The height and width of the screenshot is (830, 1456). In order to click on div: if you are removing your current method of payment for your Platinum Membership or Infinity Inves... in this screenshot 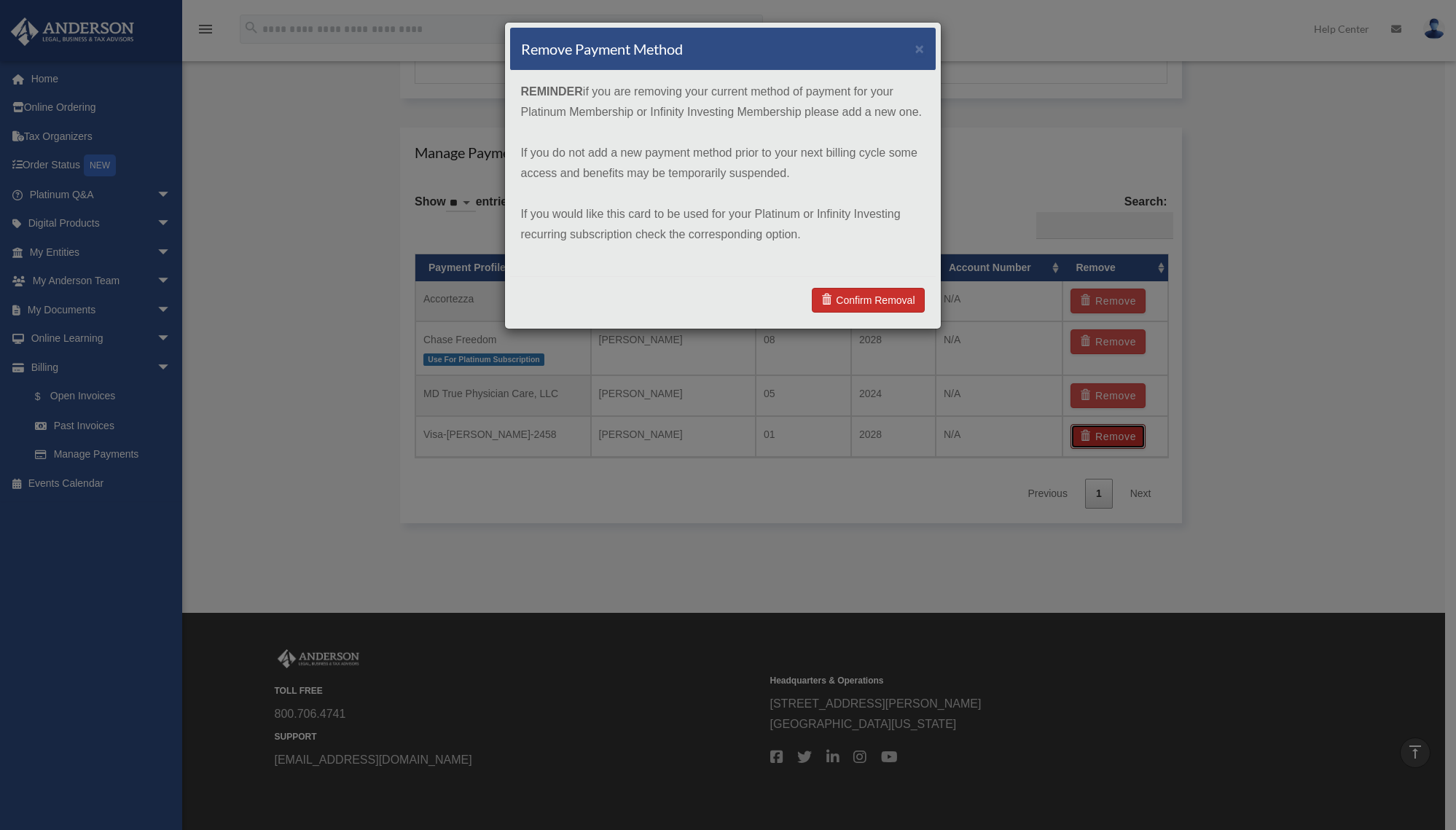, I will do `click(723, 174)`.